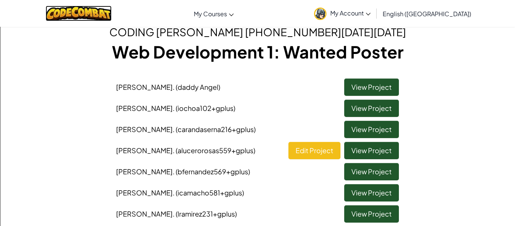 The width and height of the screenshot is (515, 226). I want to click on span: My Courses, so click(210, 14).